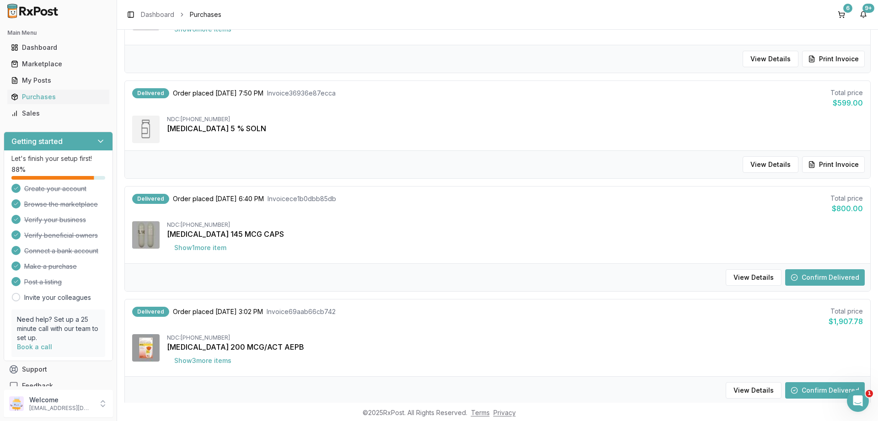 The height and width of the screenshot is (421, 878). I want to click on img: Xiidra 5 % SOLN, so click(146, 129).